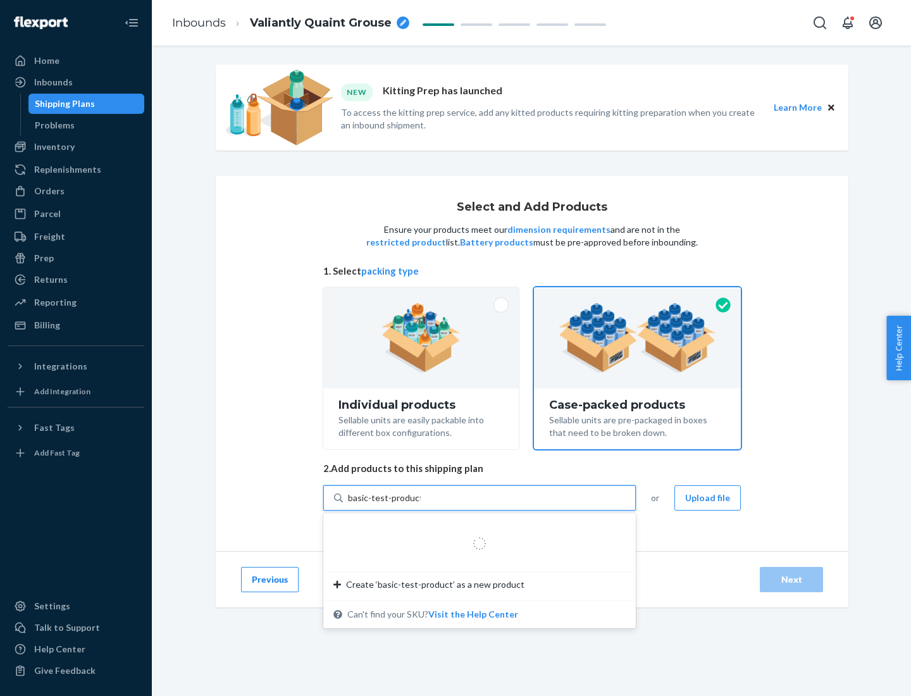 Image resolution: width=911 pixels, height=696 pixels. What do you see at coordinates (899, 348) in the screenshot?
I see `span: Help Center` at bounding box center [899, 348].